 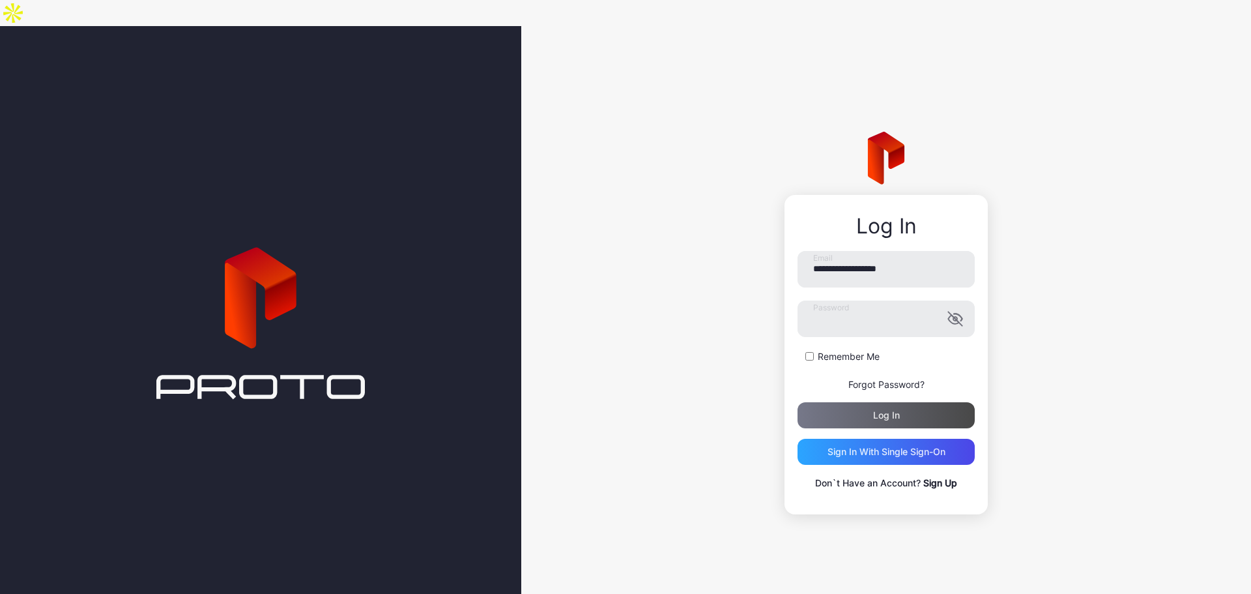 What do you see at coordinates (848, 356) in the screenshot?
I see `label: Remember Me` at bounding box center [848, 356].